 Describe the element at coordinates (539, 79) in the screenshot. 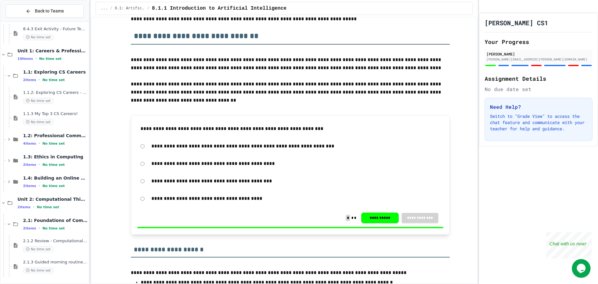

I see `h2: Assignment Details` at that location.